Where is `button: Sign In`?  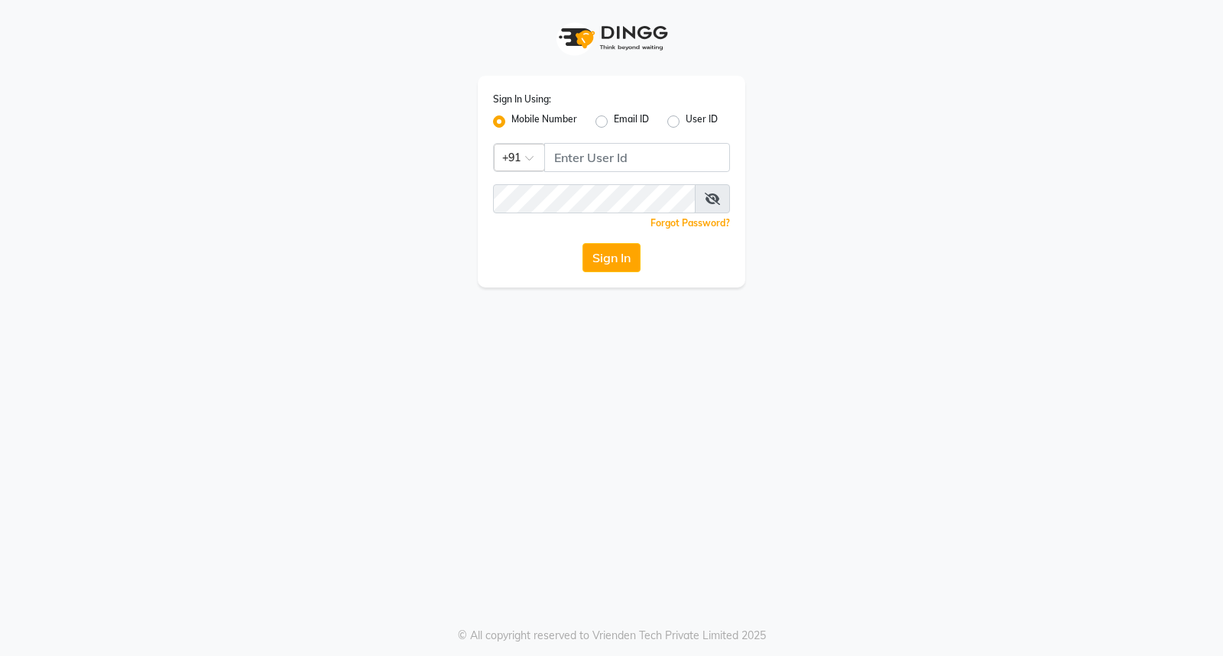
button: Sign In is located at coordinates (612, 258).